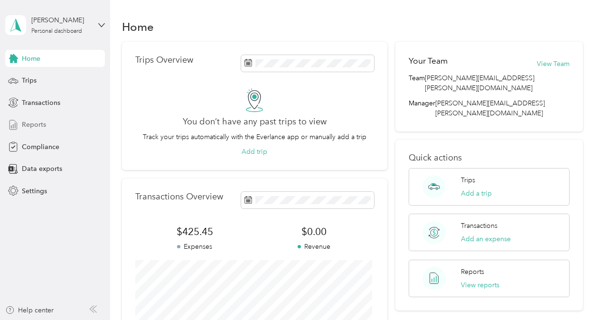 The image size is (599, 320). I want to click on span: Settings, so click(34, 191).